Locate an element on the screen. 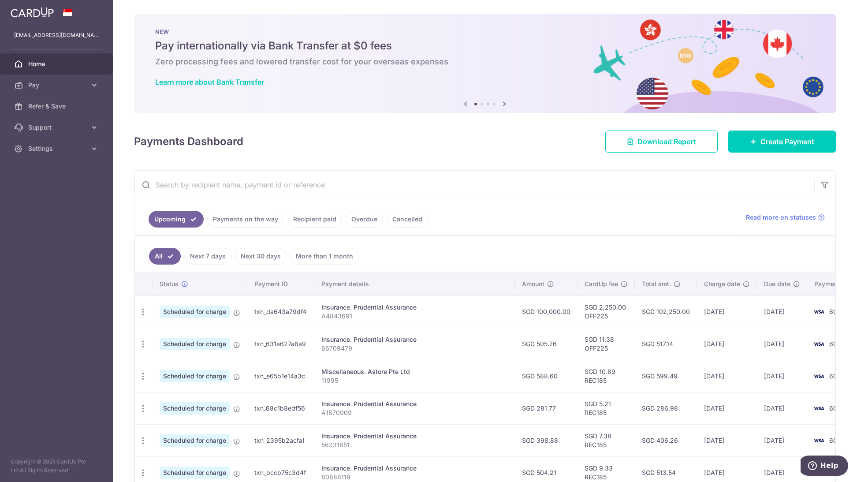 The width and height of the screenshot is (857, 482). span: Amount is located at coordinates (533, 284).